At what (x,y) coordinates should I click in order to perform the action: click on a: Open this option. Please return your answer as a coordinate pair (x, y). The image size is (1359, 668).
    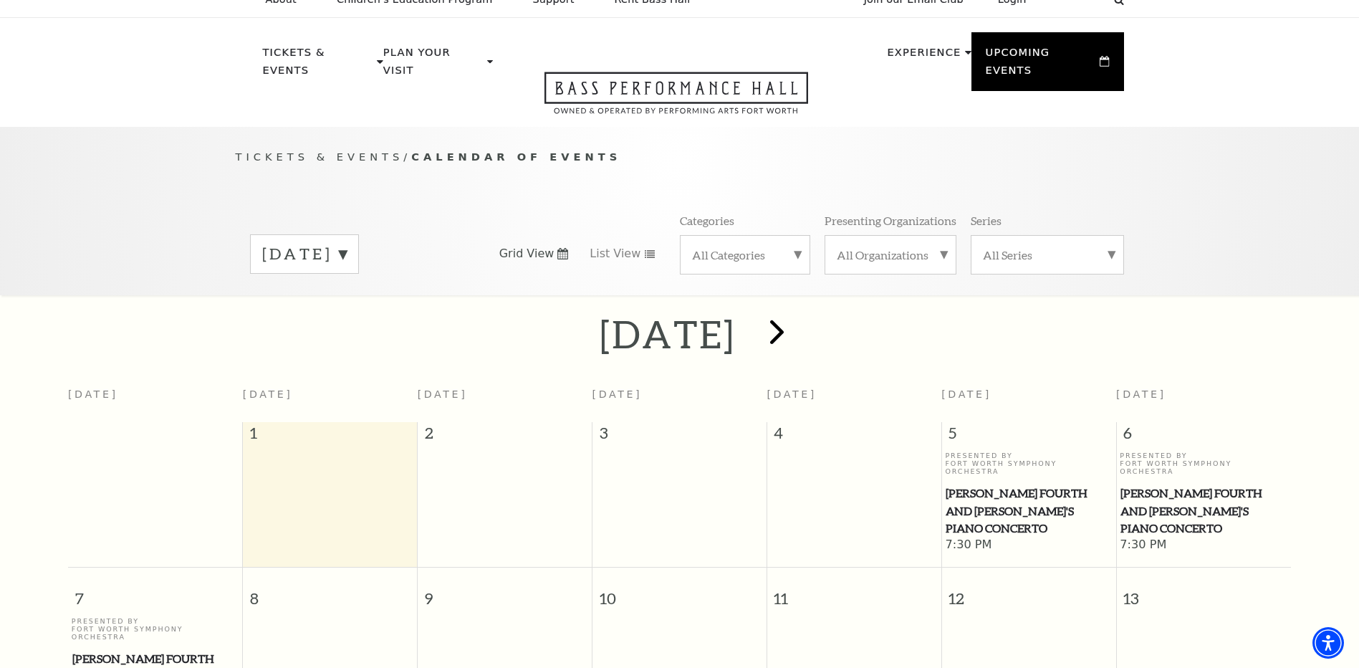
    Looking at the image, I should click on (676, 99).